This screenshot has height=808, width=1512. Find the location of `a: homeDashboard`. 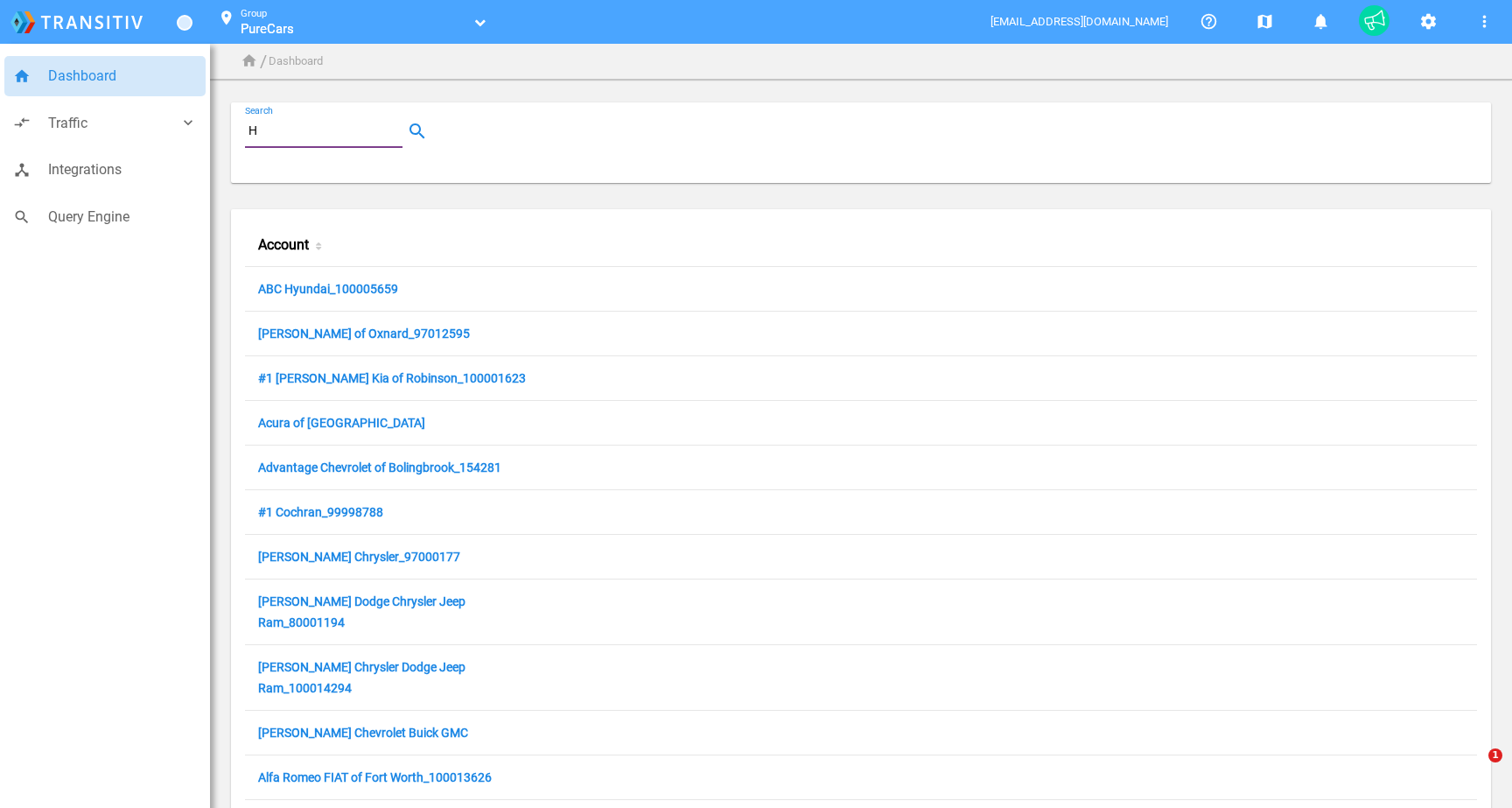

a: homeDashboard is located at coordinates (105, 76).